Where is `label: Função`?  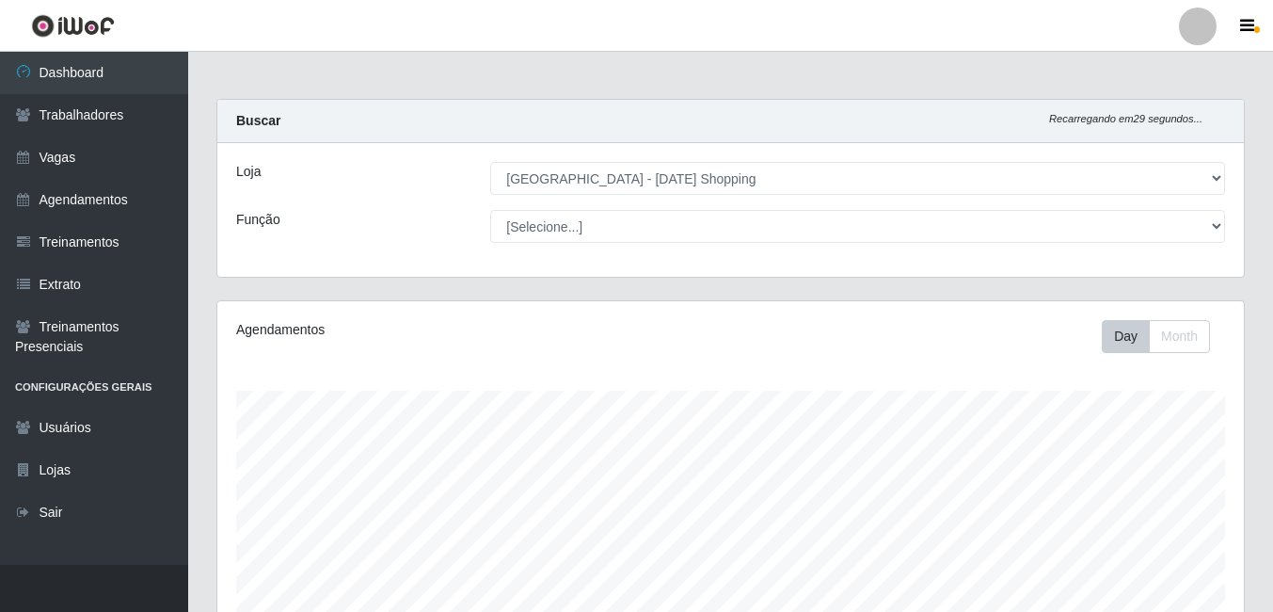 label: Função is located at coordinates (258, 219).